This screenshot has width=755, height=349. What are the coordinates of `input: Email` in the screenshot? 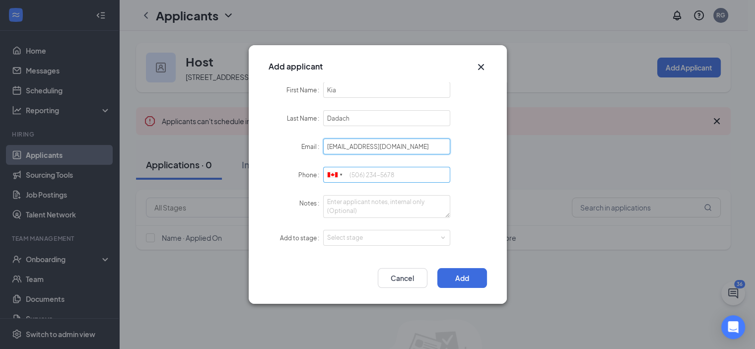 It's located at (387, 146).